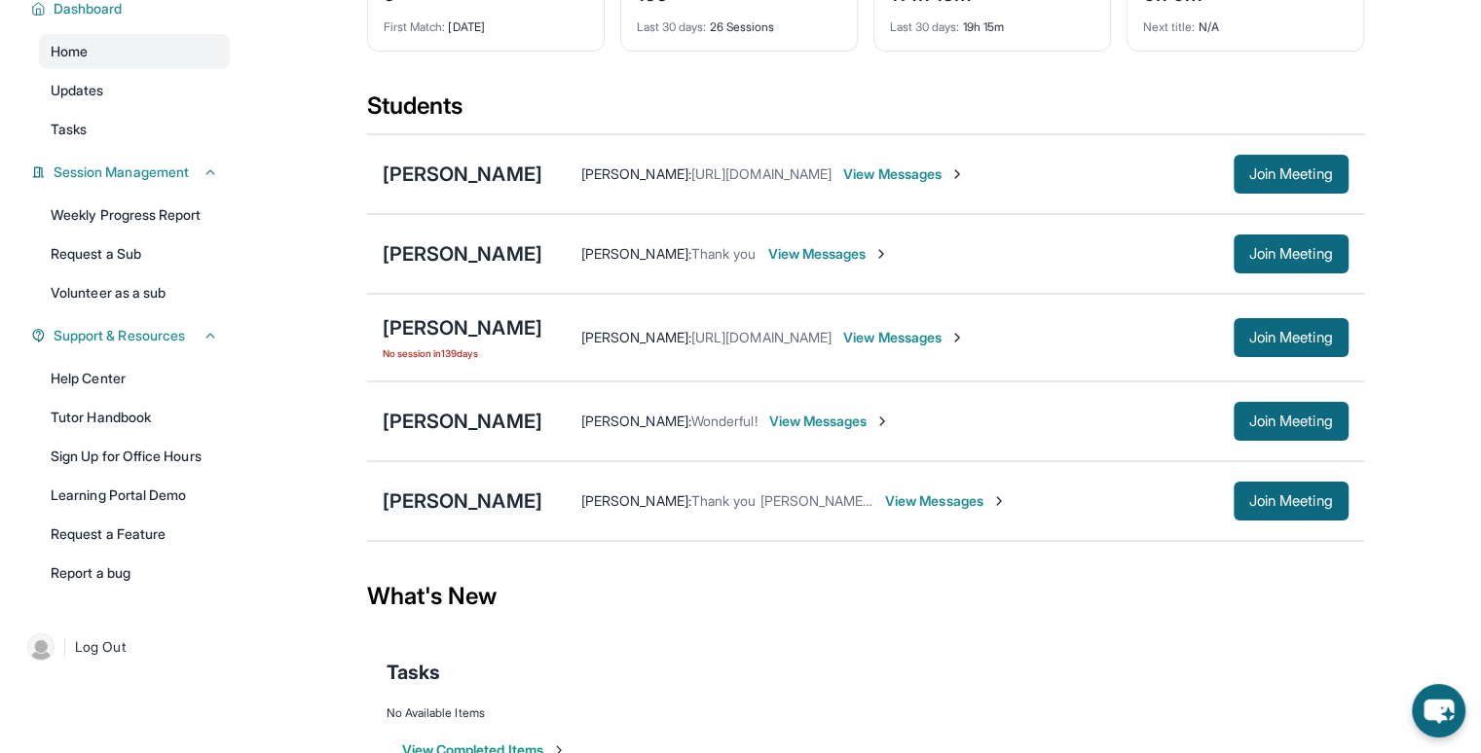 This screenshot has height=753, width=1481. I want to click on span: Next title :, so click(1169, 26).